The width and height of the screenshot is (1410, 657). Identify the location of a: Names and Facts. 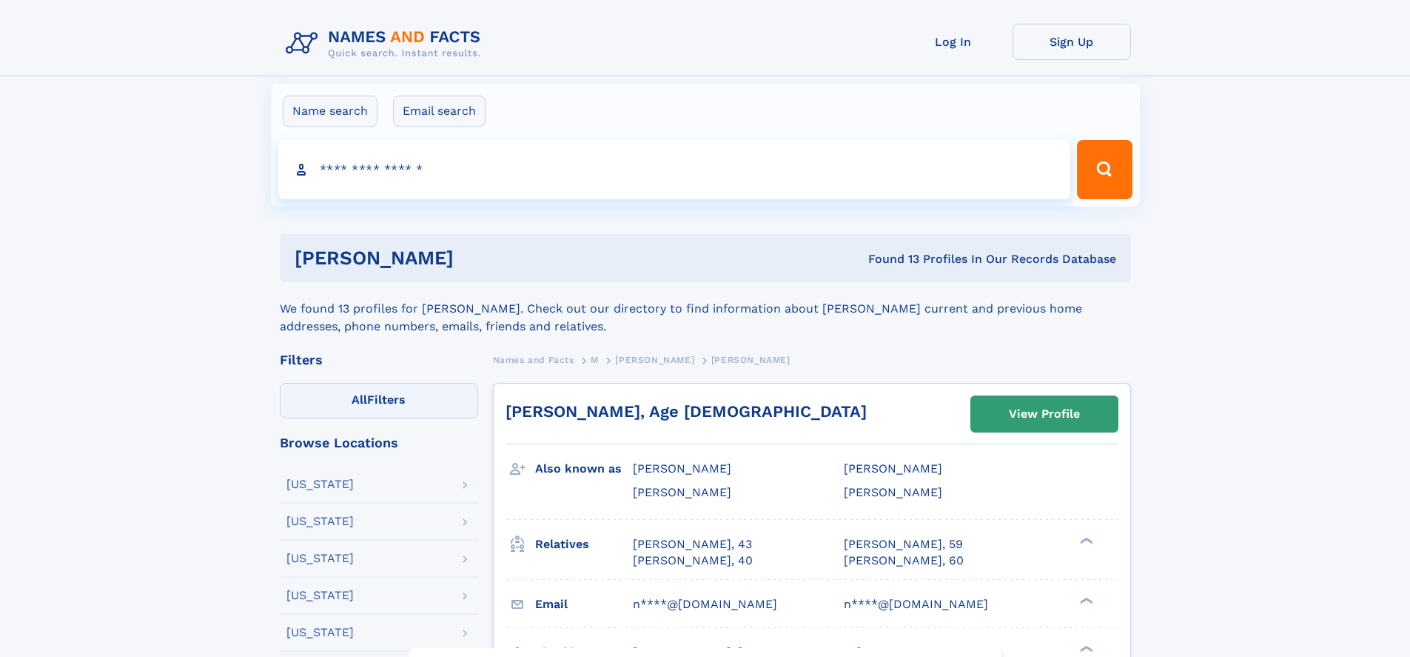
(534, 359).